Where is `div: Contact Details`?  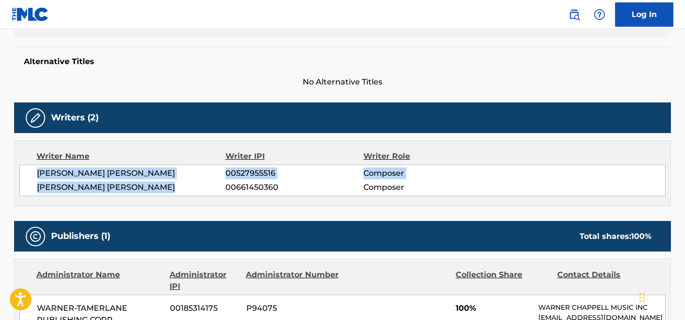 div: Contact Details is located at coordinates (605, 281).